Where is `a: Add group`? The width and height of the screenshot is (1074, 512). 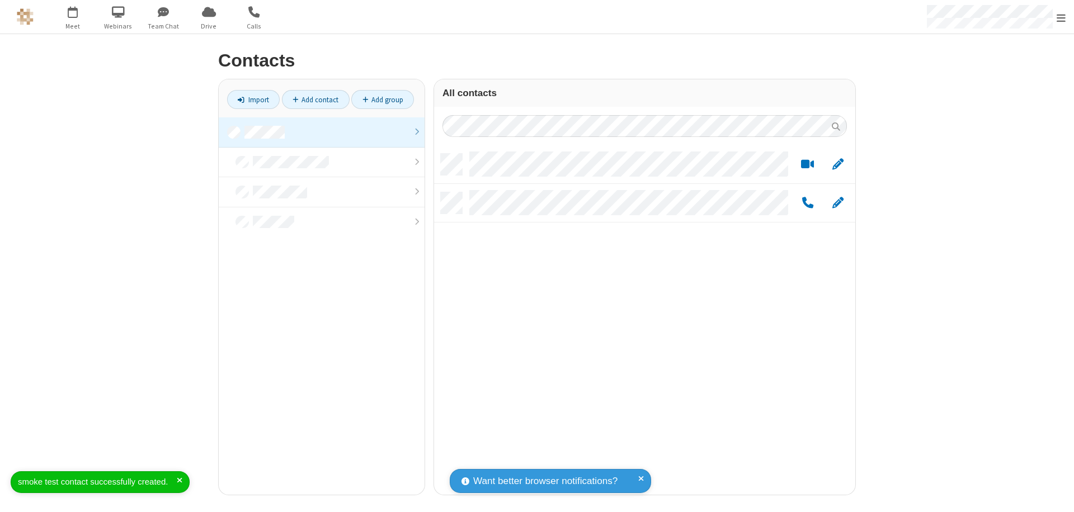
a: Add group is located at coordinates (382, 100).